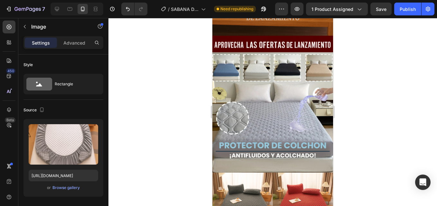 The height and width of the screenshot is (206, 437). Describe the element at coordinates (332, 9) in the screenshot. I see `span: 1 product assigned` at that location.